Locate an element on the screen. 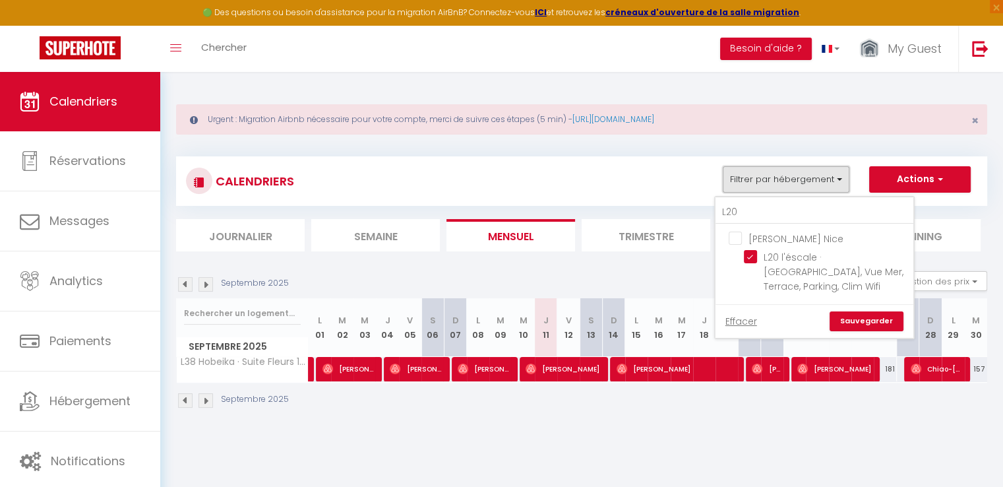 Image resolution: width=1003 pixels, height=487 pixels. a: ... My Guest is located at coordinates (903, 49).